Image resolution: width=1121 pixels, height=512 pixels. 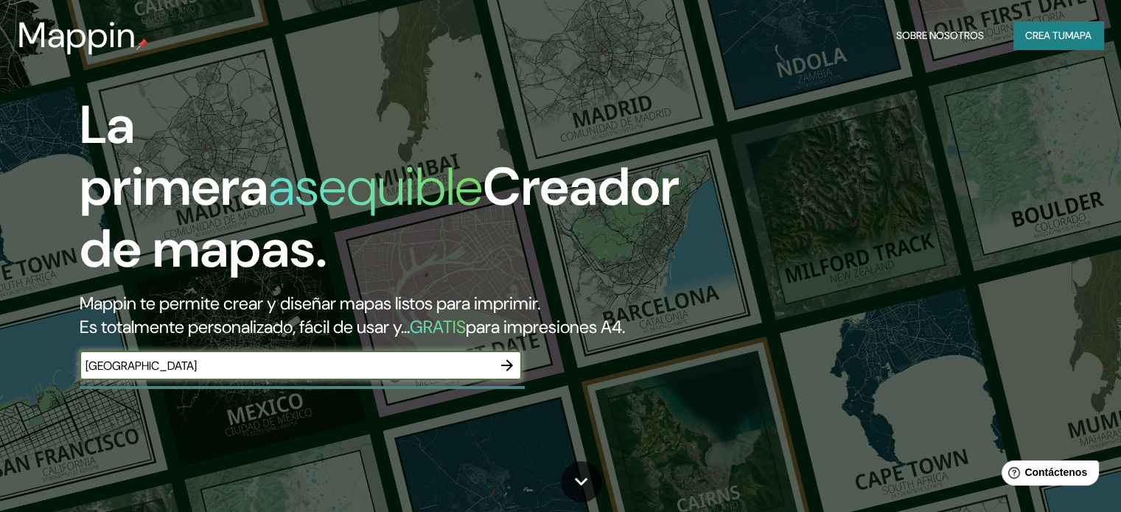 I want to click on font: Sobre nosotros, so click(x=940, y=35).